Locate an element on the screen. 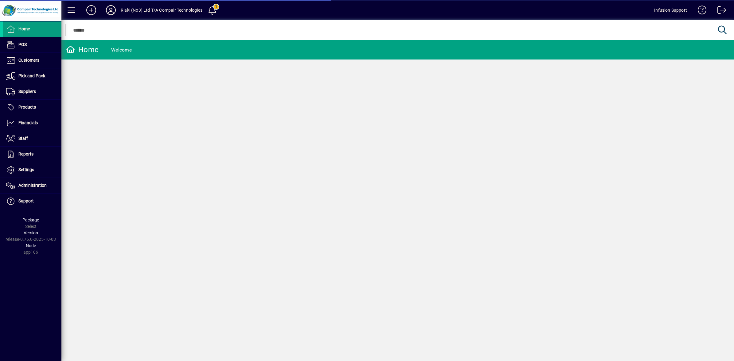 The width and height of the screenshot is (734, 361). span: Reports is located at coordinates (26, 154).